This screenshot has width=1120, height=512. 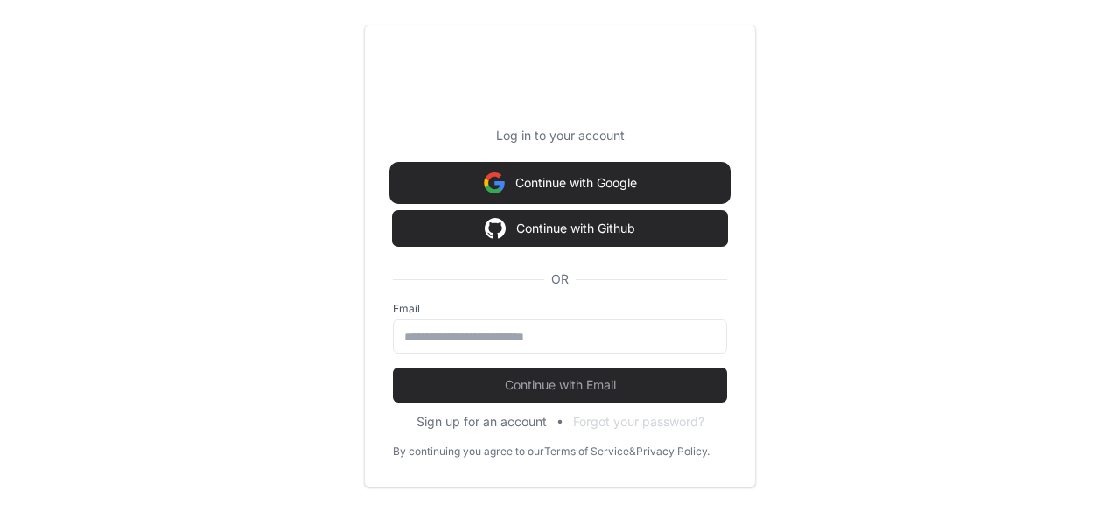 I want to click on button: Forgot your password?, so click(x=639, y=422).